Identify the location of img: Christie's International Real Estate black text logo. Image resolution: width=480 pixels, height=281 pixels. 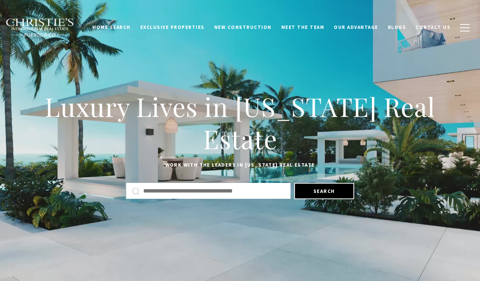
(40, 28).